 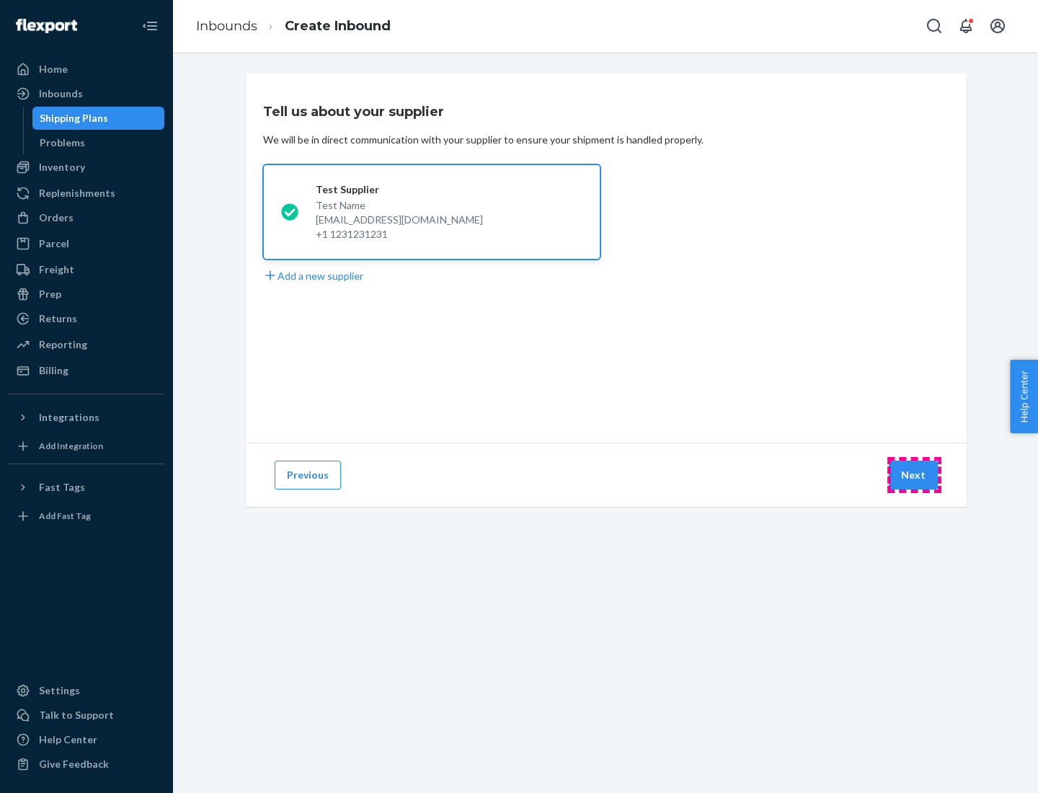 What do you see at coordinates (99, 143) in the screenshot?
I see `a: Problems` at bounding box center [99, 143].